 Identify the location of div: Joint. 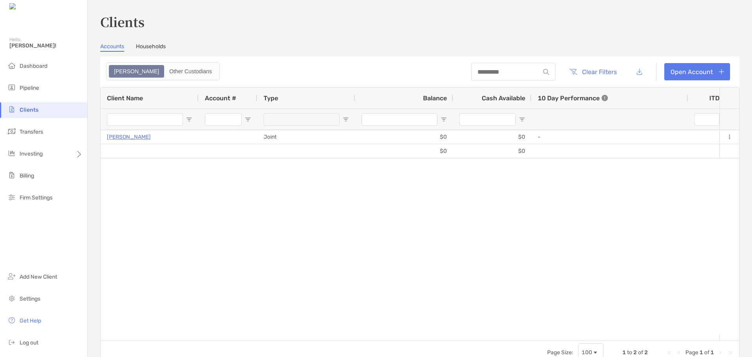
(306, 137).